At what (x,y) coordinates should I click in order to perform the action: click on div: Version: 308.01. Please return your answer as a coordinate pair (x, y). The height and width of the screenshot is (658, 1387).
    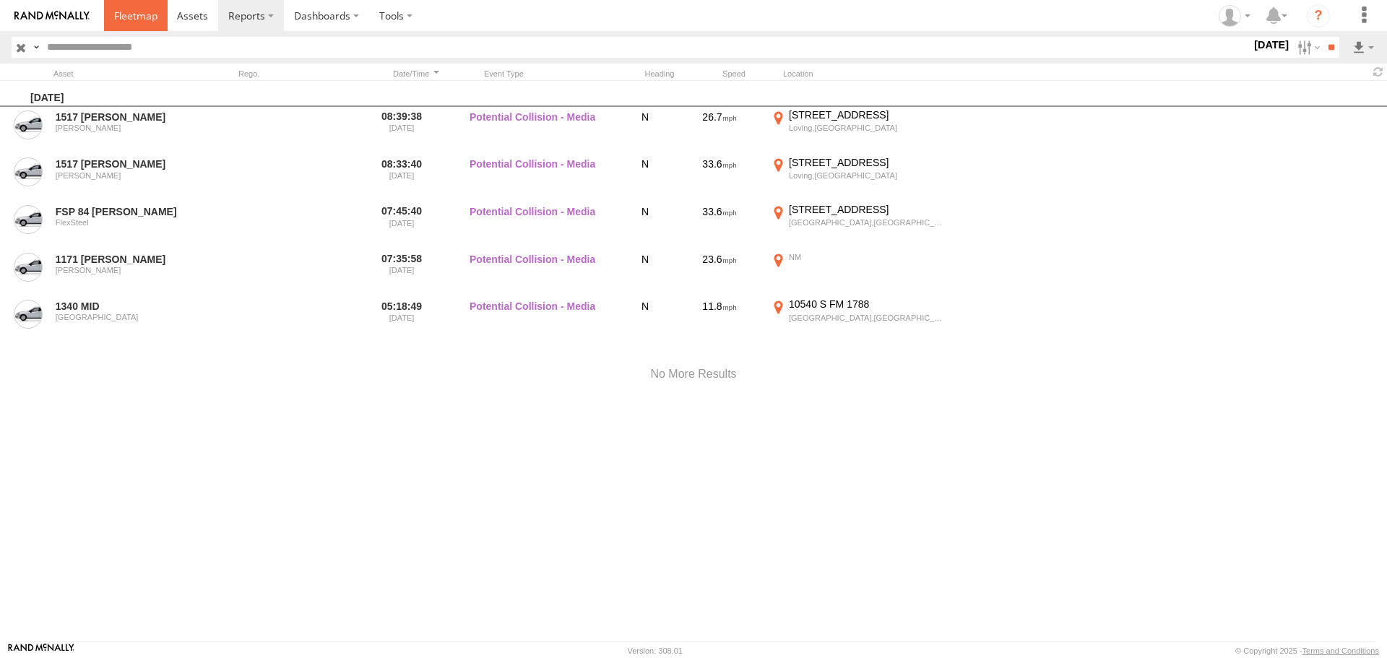
    Looking at the image, I should click on (655, 651).